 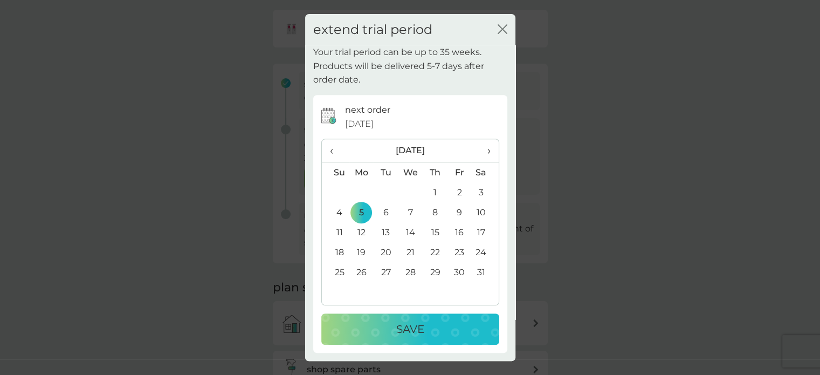 I want to click on td: 4, so click(x=335, y=212).